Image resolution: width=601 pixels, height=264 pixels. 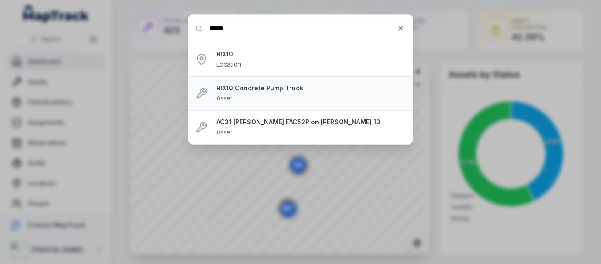 What do you see at coordinates (311, 93) in the screenshot?
I see `a: RIX10 Concrete Pump TruckAsset` at bounding box center [311, 93].